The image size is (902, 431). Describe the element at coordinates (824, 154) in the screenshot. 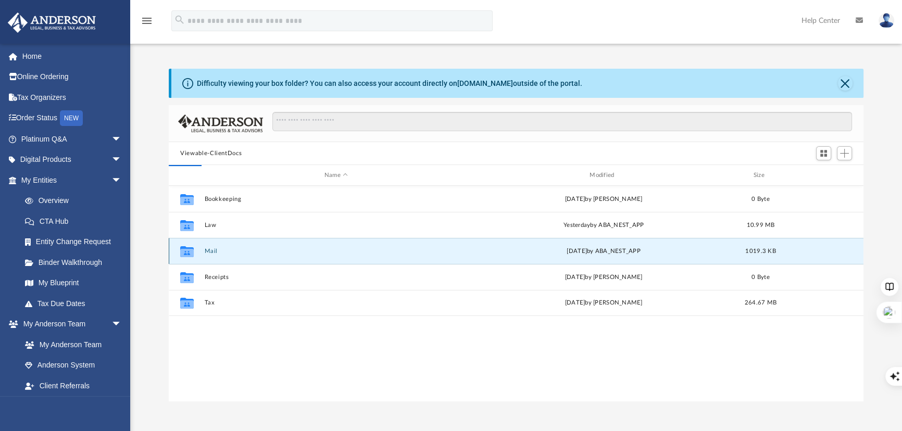

I see `button: Switch to Grid View` at that location.